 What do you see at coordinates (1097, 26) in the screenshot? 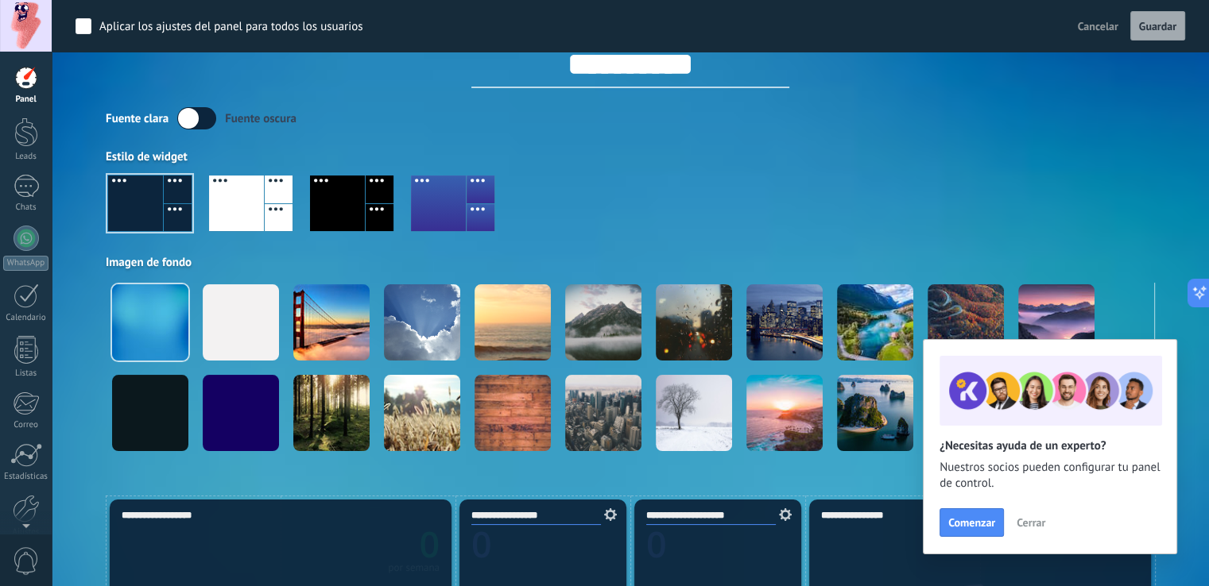
I see `button: Cancelar` at bounding box center [1097, 26].